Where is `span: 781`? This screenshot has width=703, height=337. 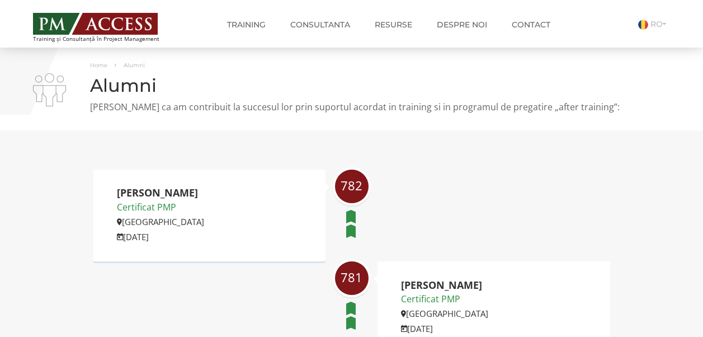
span: 781 is located at coordinates (352, 277).